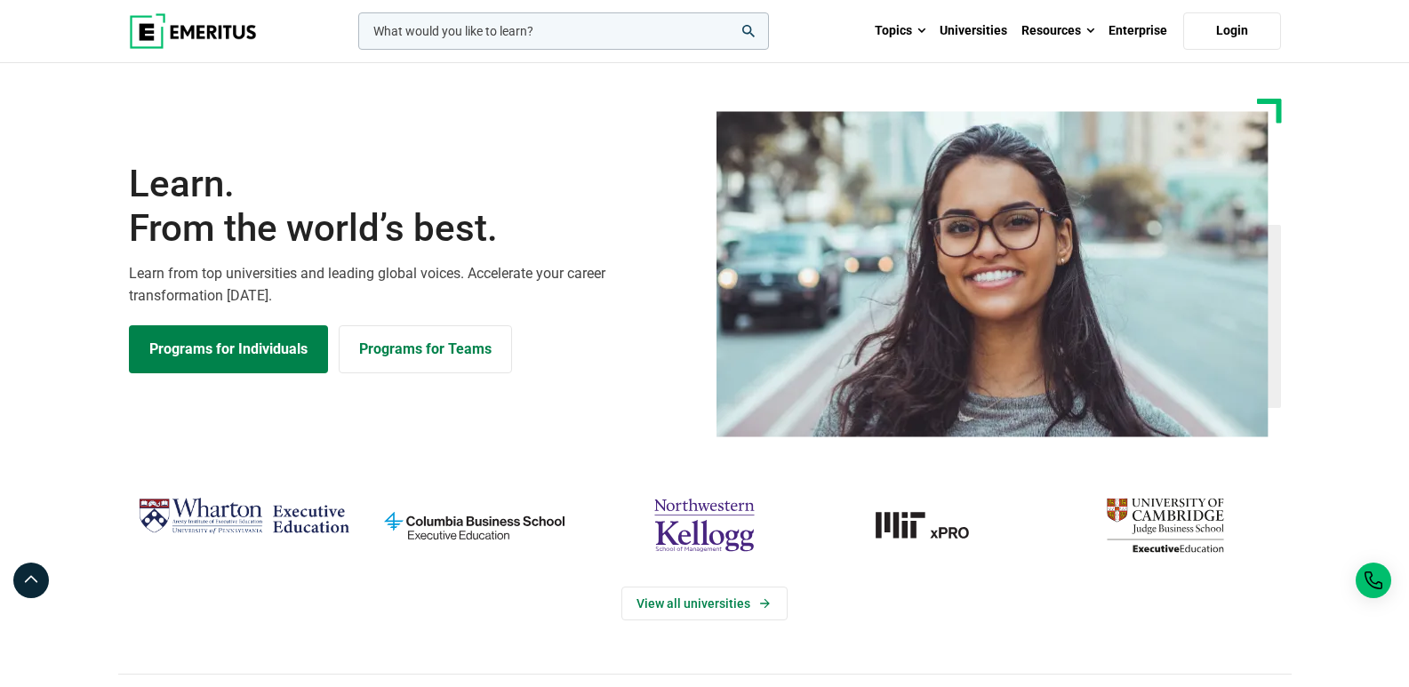  What do you see at coordinates (1232, 31) in the screenshot?
I see `a: Login` at bounding box center [1232, 31].